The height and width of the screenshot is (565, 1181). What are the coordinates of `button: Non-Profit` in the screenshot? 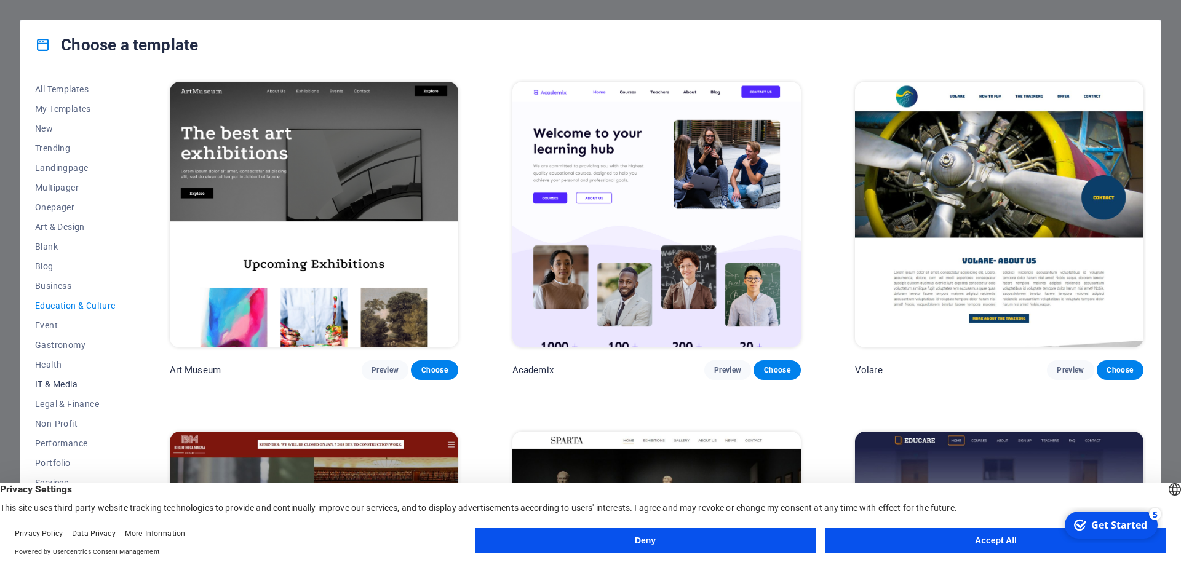 It's located at (75, 424).